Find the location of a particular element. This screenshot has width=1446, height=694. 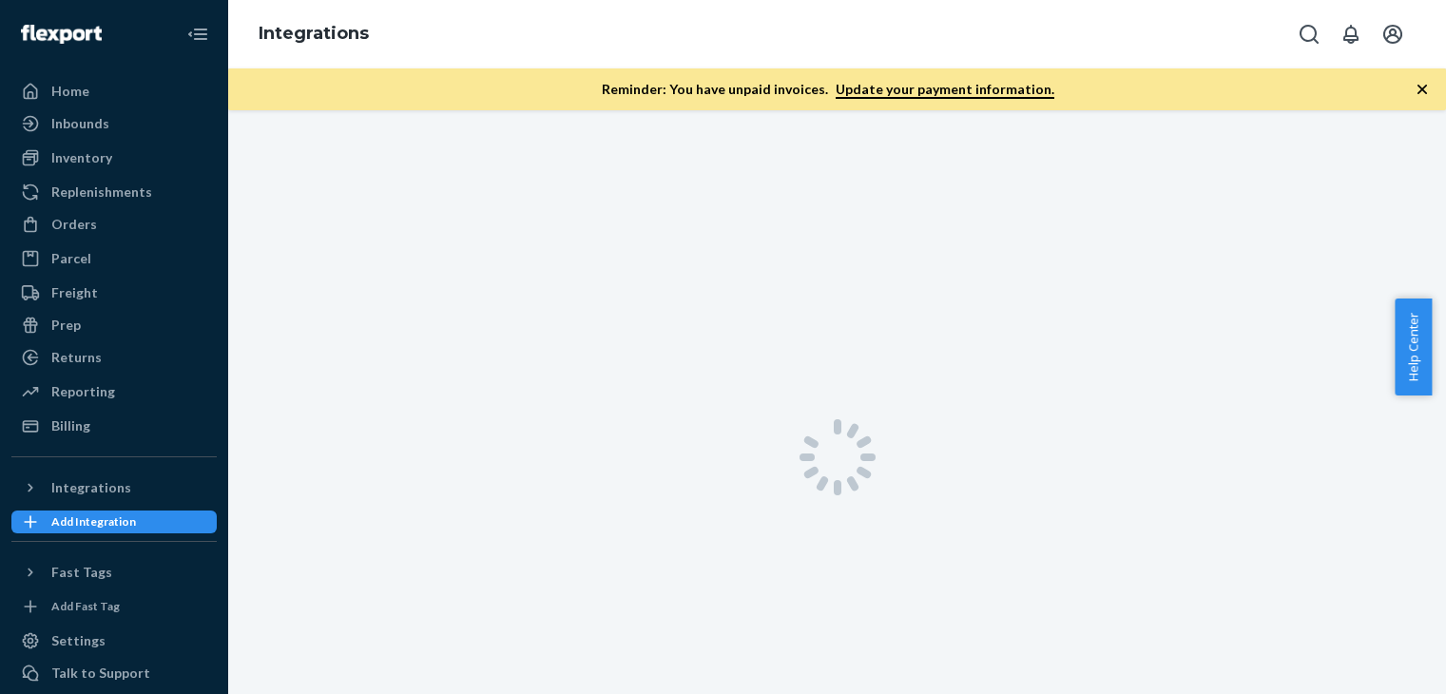

div: Orders is located at coordinates (74, 224).